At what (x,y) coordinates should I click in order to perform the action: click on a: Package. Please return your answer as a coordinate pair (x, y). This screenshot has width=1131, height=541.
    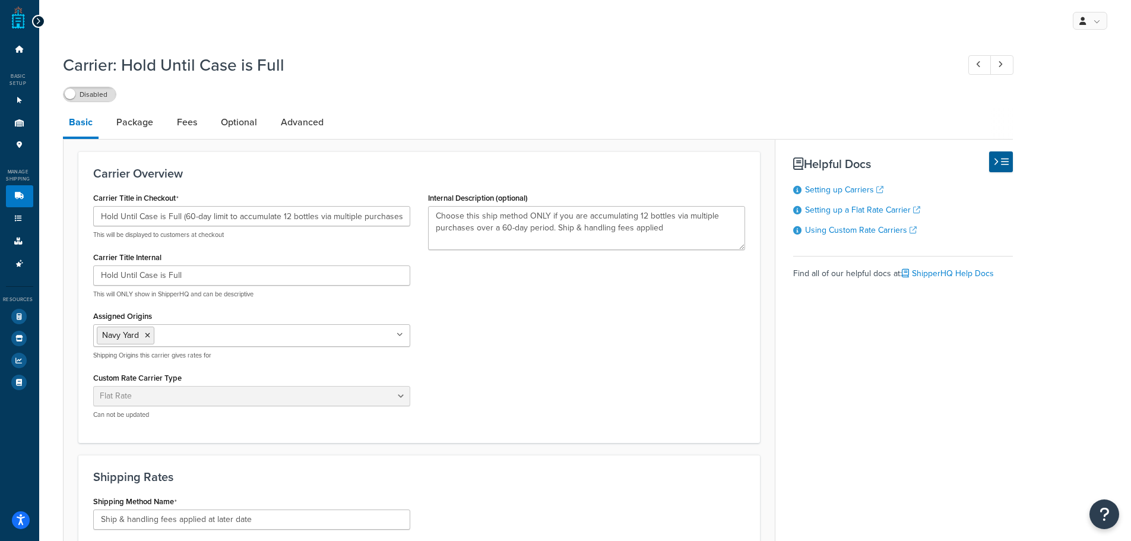
    Looking at the image, I should click on (135, 122).